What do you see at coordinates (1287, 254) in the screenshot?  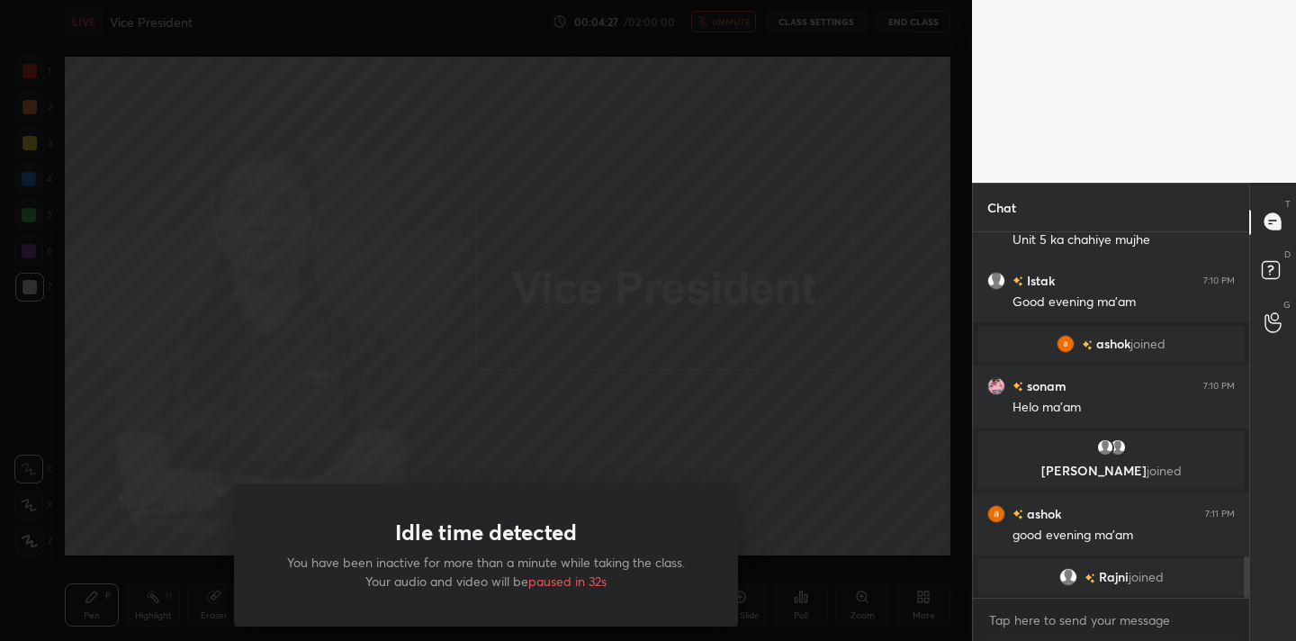 I see `p: D` at bounding box center [1287, 254].